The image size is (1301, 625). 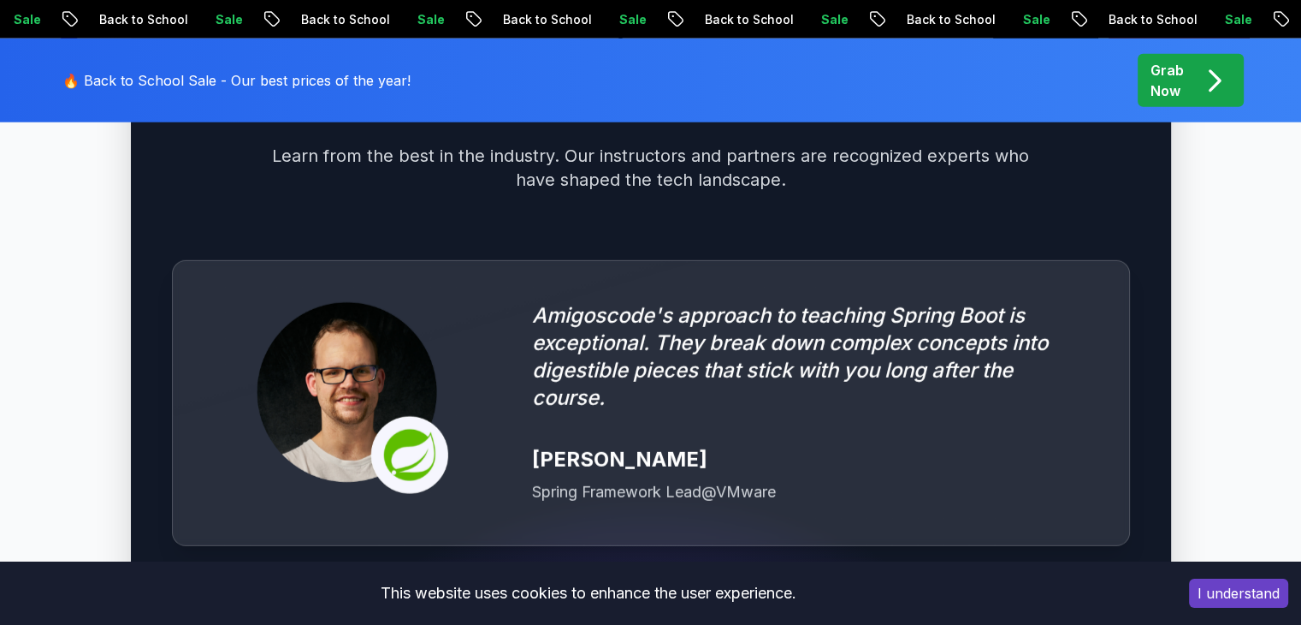 What do you see at coordinates (352, 398) in the screenshot?
I see `img: Josh Long testimonial` at bounding box center [352, 398].